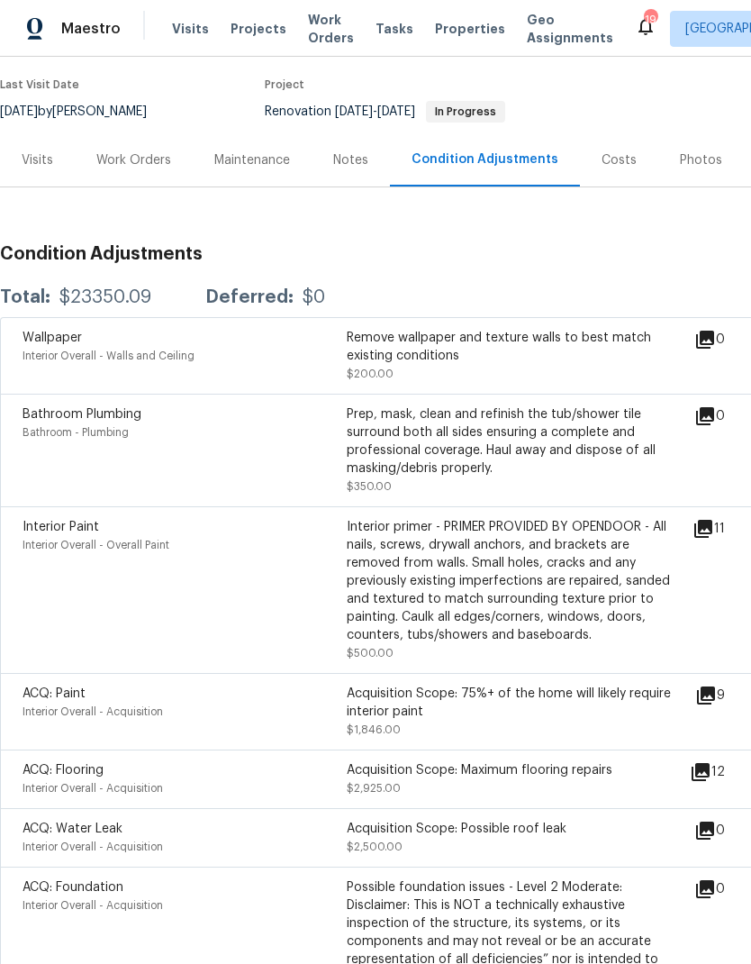 This screenshot has width=751, height=964. Describe the element at coordinates (375, 847) in the screenshot. I see `span: $2,500.00` at that location.